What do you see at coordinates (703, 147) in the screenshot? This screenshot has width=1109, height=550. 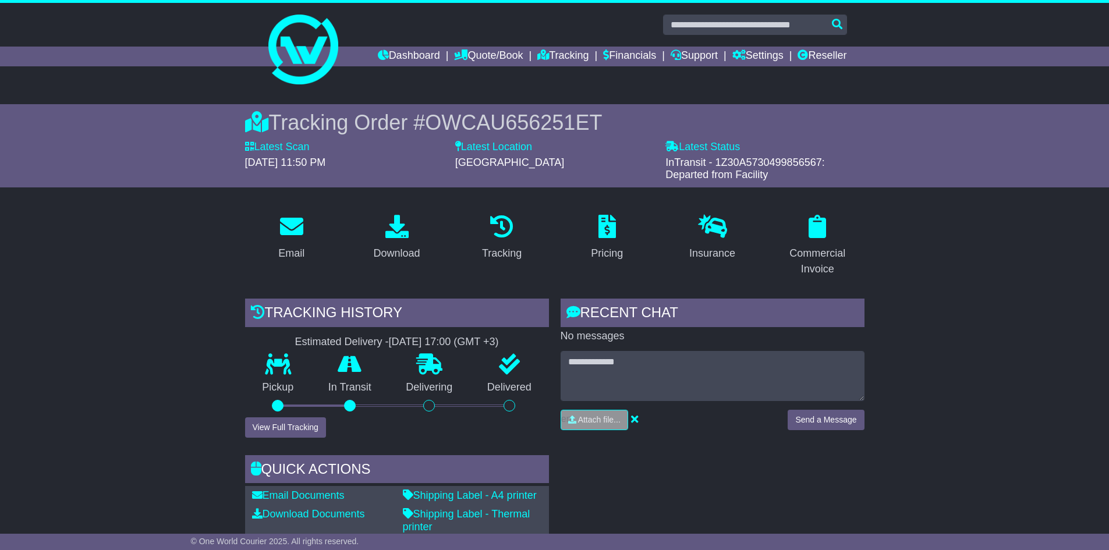 I see `label: Latest Status` at bounding box center [703, 147].